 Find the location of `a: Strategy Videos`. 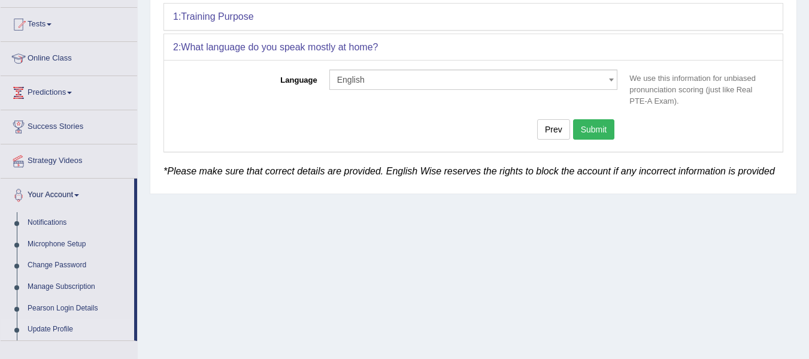

a: Strategy Videos is located at coordinates (69, 159).